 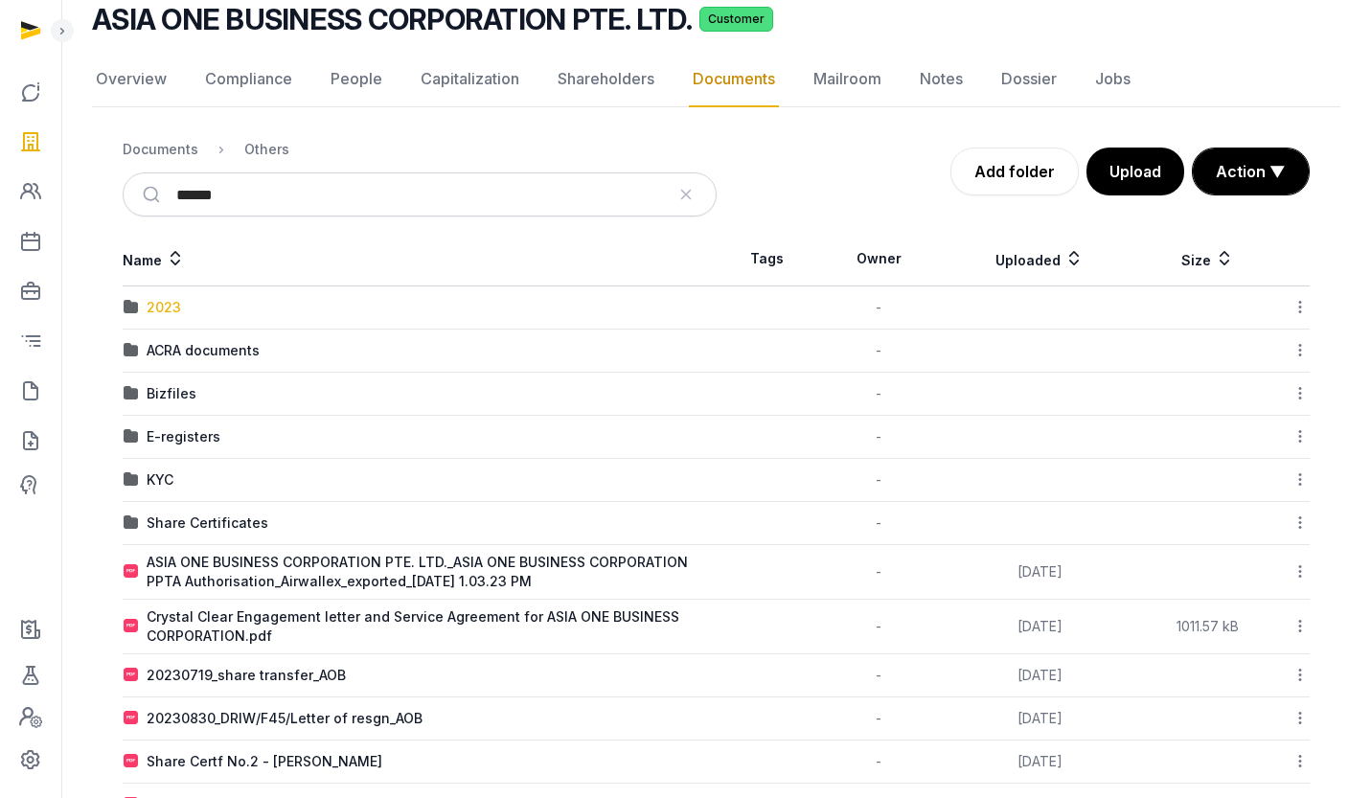 I want to click on button: Upload, so click(x=1136, y=172).